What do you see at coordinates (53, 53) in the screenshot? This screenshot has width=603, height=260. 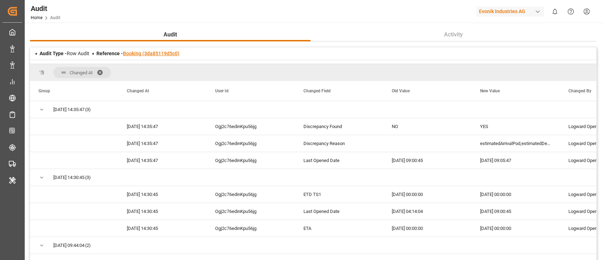 I see `span: Audit Type -` at bounding box center [53, 53].